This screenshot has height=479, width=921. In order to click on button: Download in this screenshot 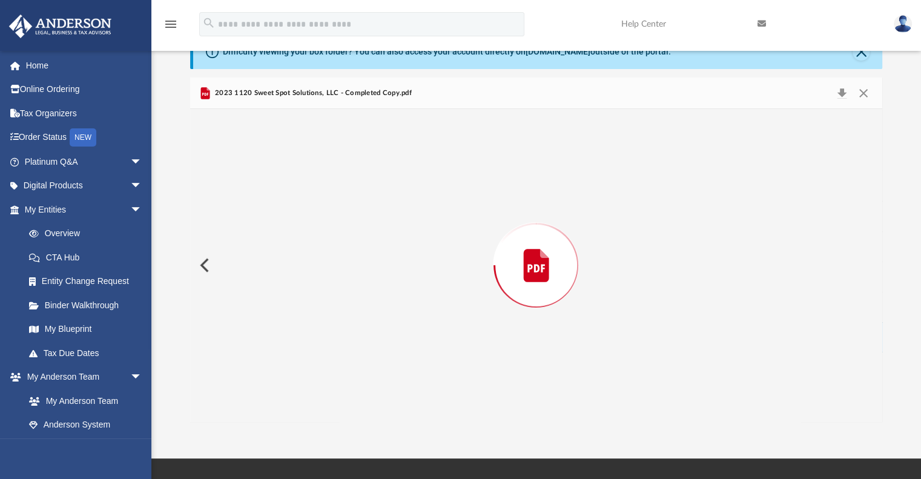, I will do `click(843, 93)`.